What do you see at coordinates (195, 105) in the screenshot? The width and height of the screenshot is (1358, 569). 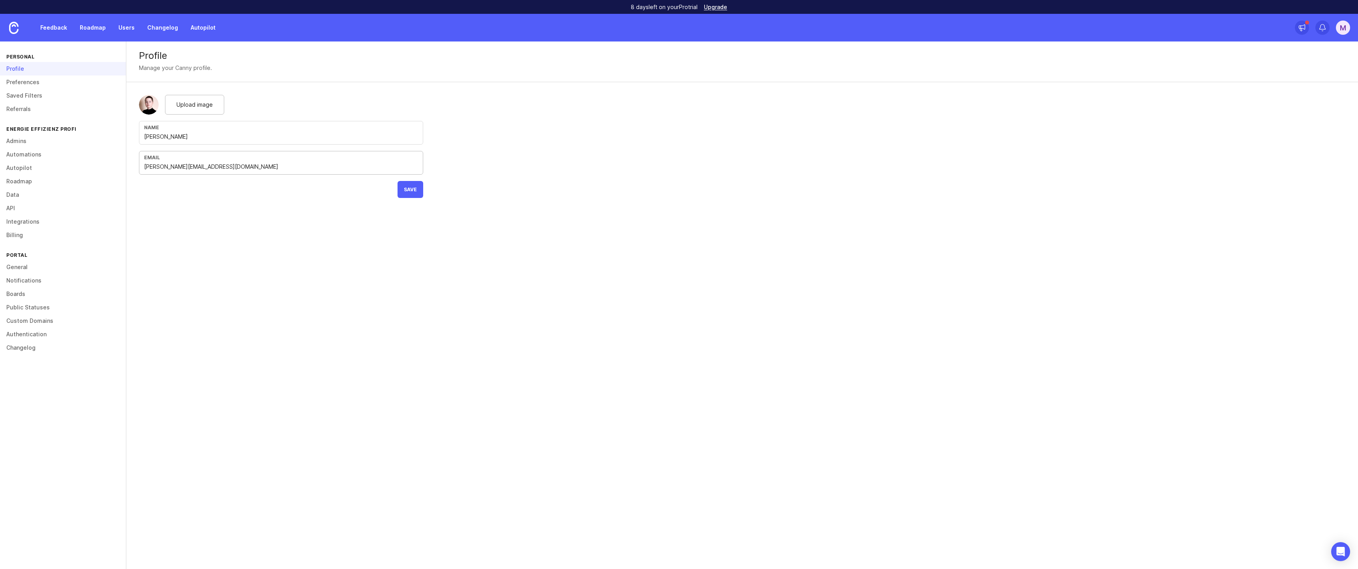 I see `span: Upload image` at bounding box center [195, 105].